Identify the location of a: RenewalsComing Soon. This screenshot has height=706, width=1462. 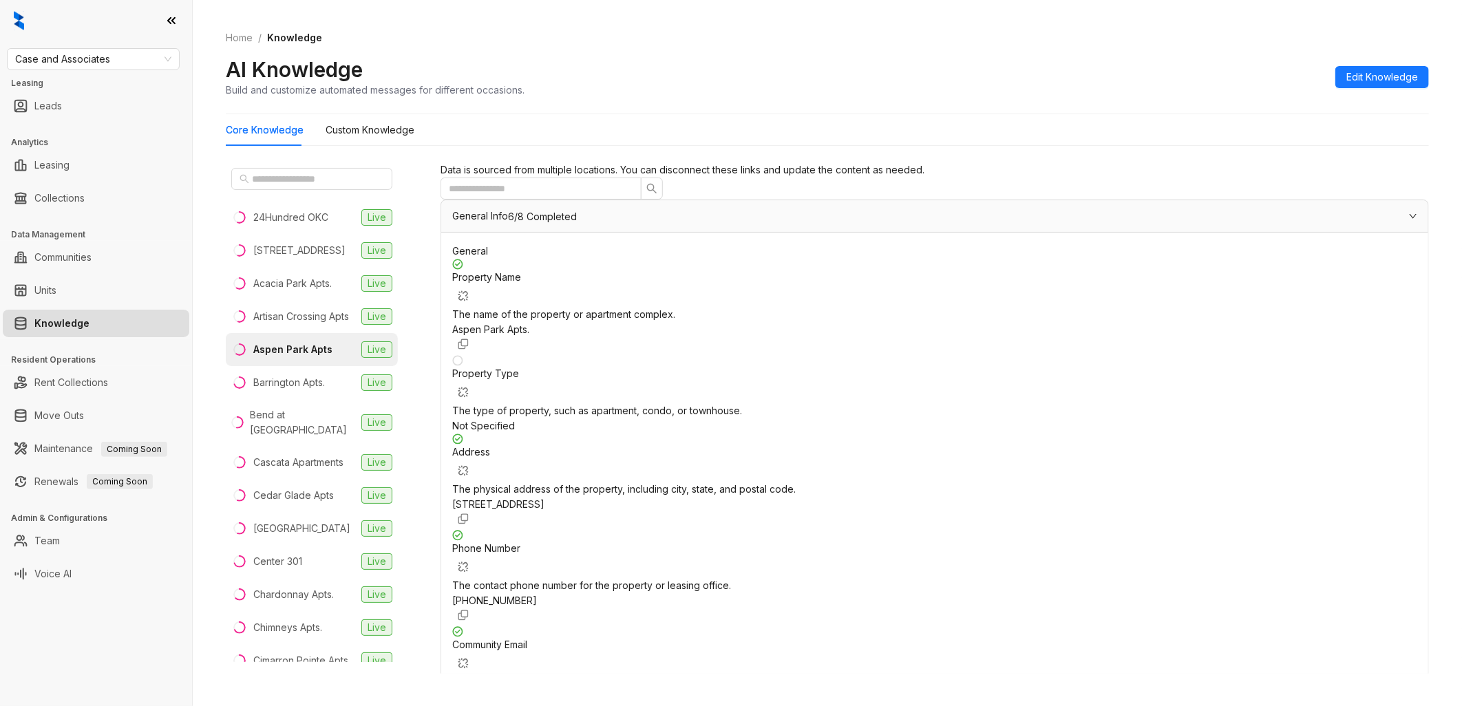
(94, 482).